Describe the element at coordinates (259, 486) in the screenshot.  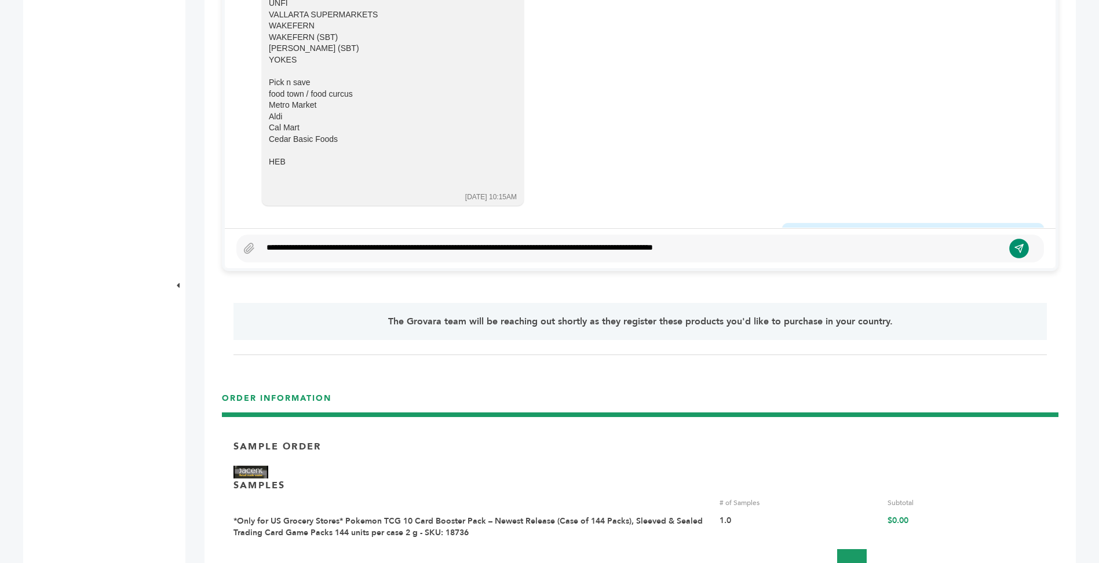
I see `p: SAMPLES` at that location.